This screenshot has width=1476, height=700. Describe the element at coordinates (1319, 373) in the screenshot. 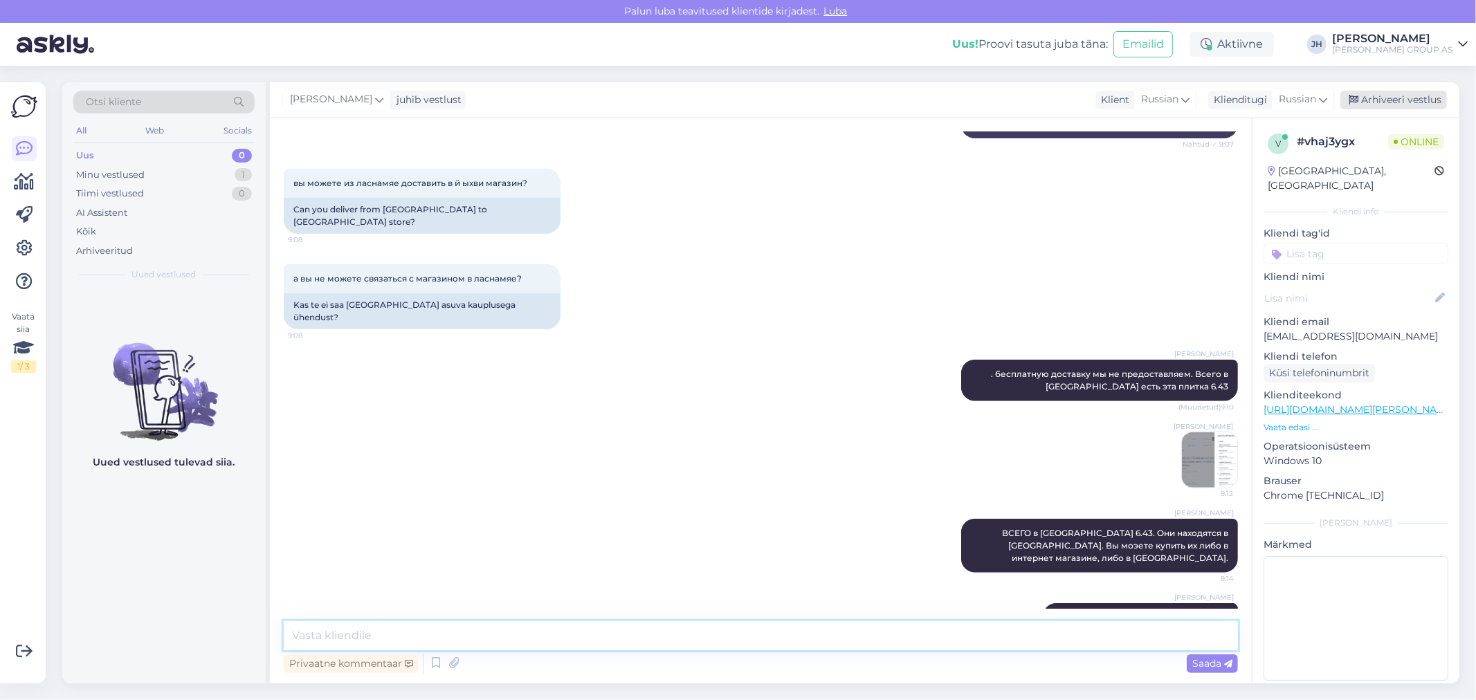

I see `div: Küsi telefoninumbrit` at that location.